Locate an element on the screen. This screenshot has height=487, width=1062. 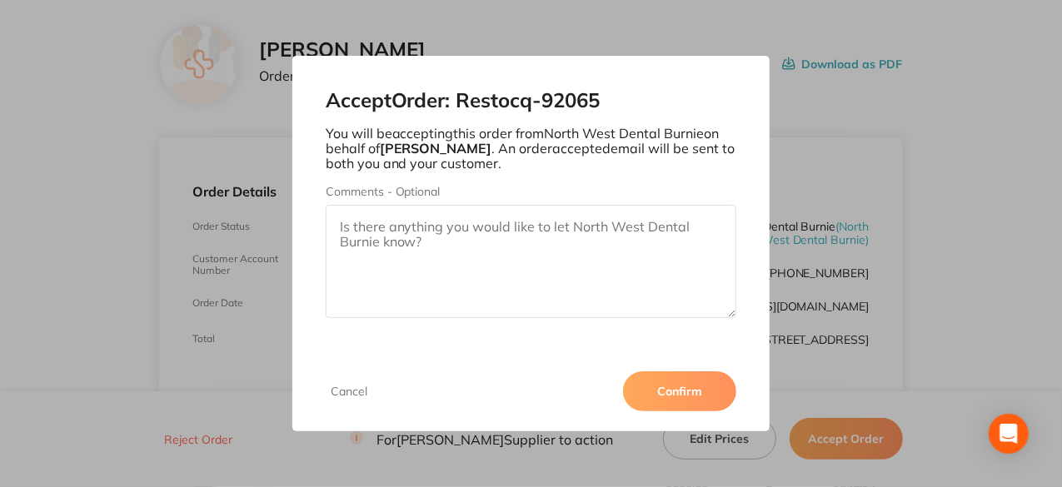
div: Open Intercom Messenger is located at coordinates (1008, 434).